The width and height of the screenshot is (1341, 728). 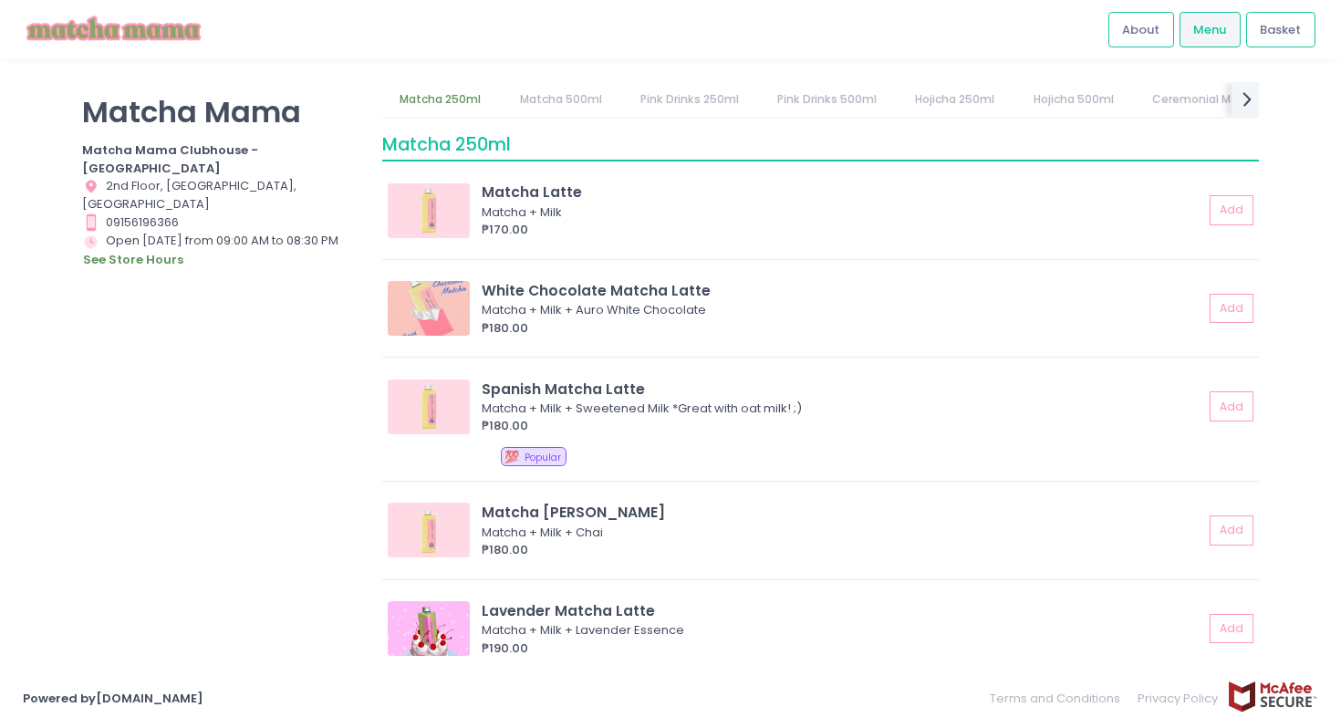 What do you see at coordinates (955, 99) in the screenshot?
I see `a: Hojicha 250ml` at bounding box center [955, 99].